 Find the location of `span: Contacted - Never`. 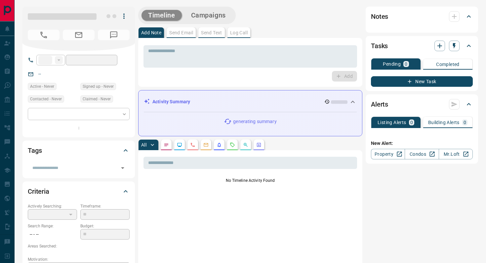

span: Contacted - Never is located at coordinates (46, 99).